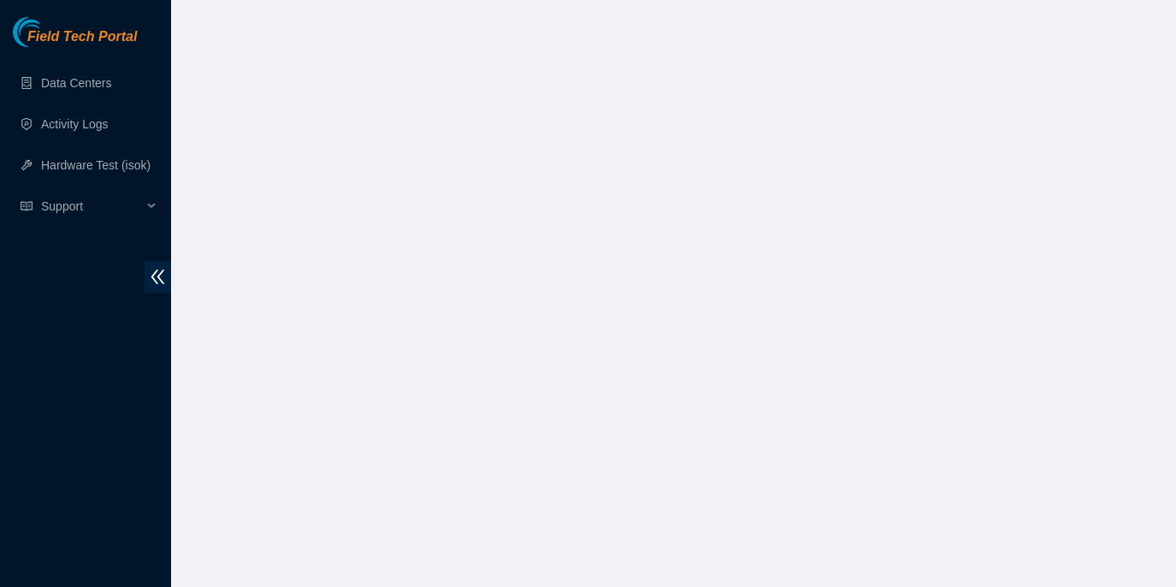  What do you see at coordinates (74, 42) in the screenshot?
I see `a: Akamai TechnologiesField Tech Portal` at bounding box center [74, 42].